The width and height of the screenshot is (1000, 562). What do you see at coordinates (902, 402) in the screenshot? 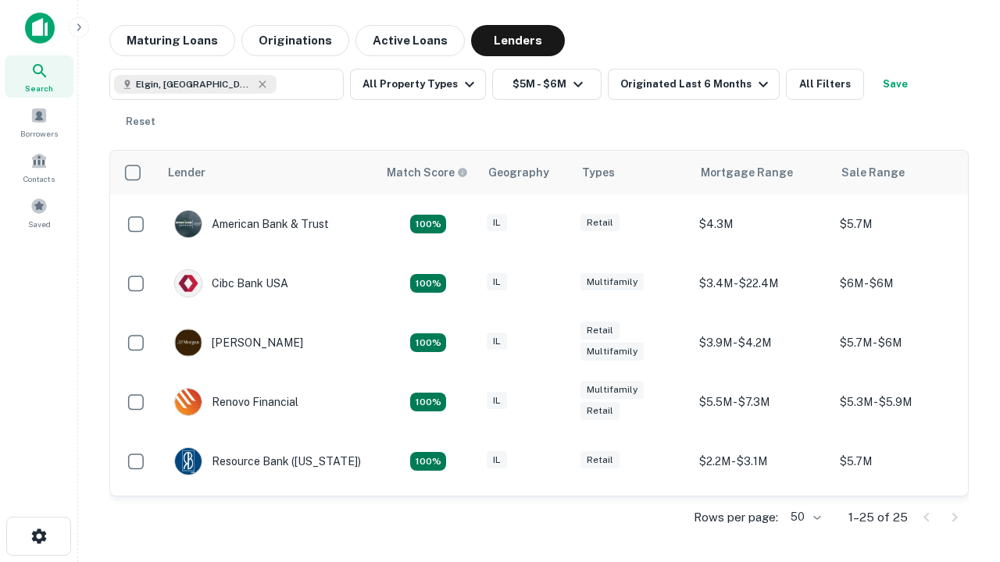
I see `td: $5.3M - $5.9M` at bounding box center [902, 402].